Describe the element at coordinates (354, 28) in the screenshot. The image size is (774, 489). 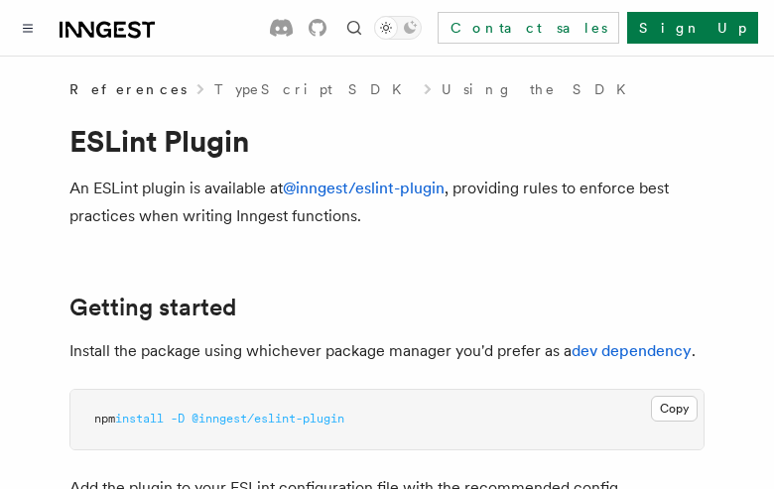
I see `button: Find something...` at that location.